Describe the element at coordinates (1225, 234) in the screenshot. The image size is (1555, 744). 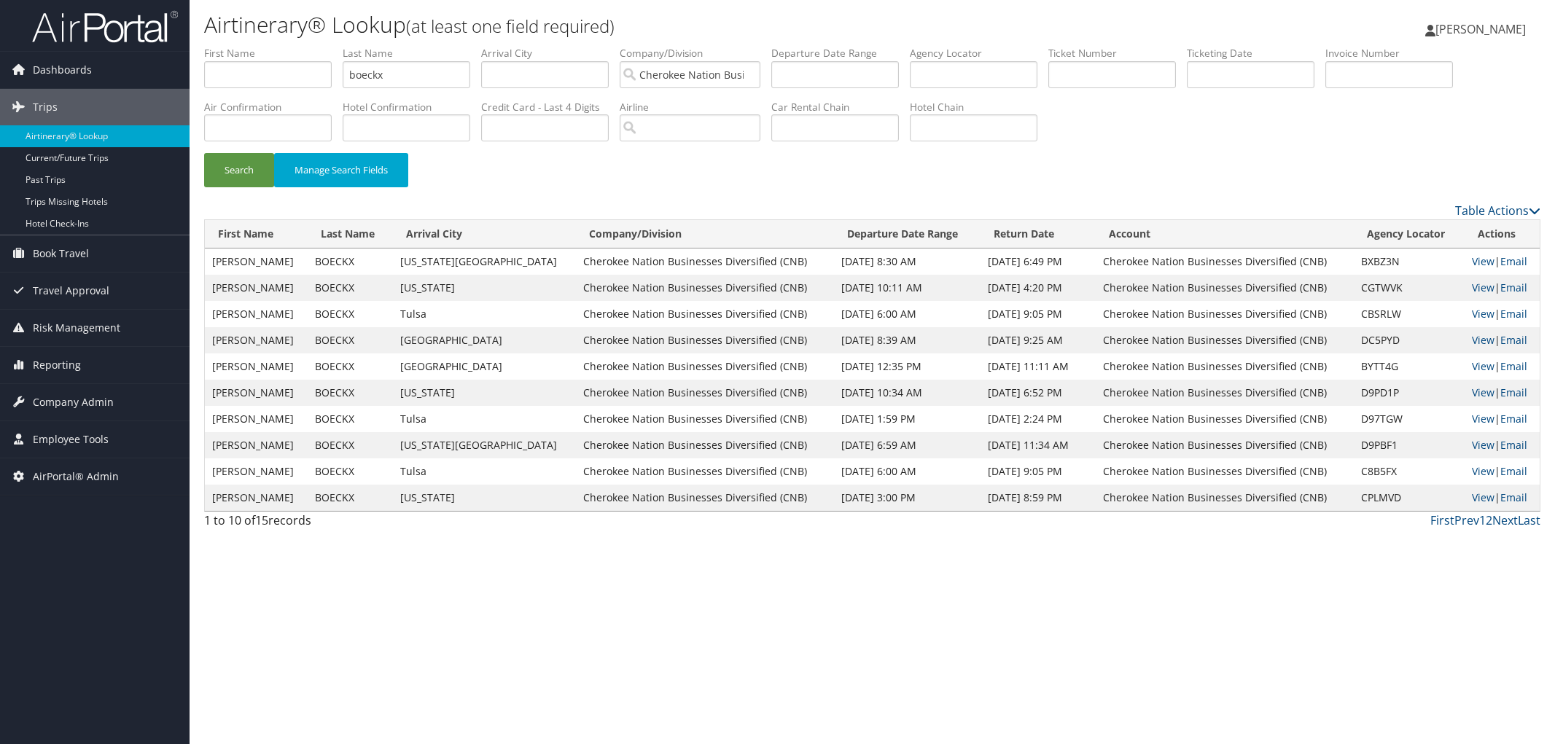
I see `th: Account: activate to sort column ascending` at that location.